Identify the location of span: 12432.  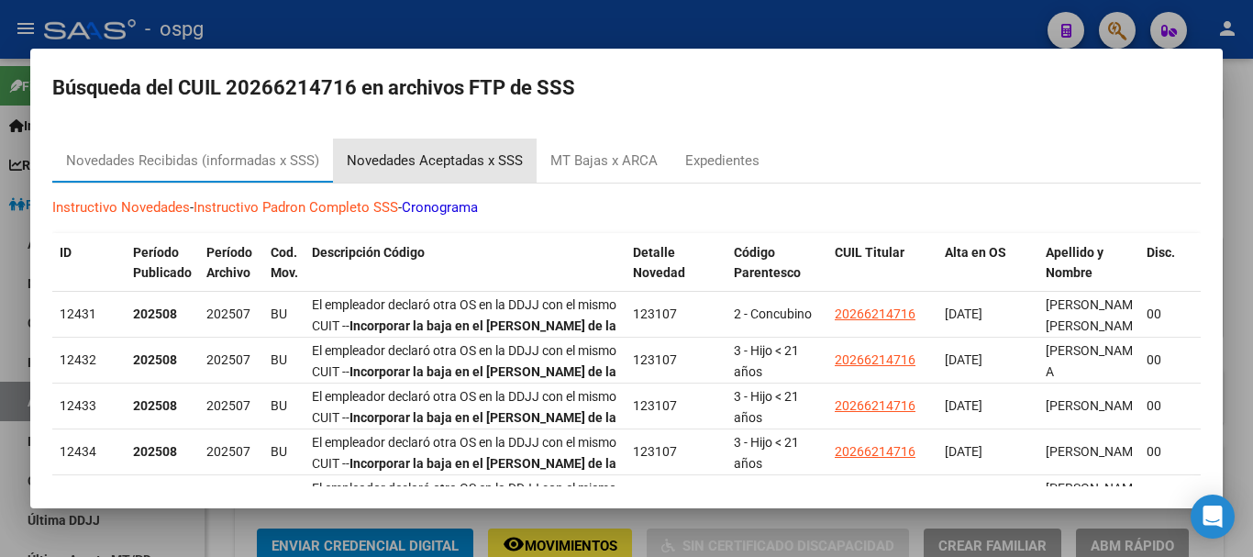
(78, 360).